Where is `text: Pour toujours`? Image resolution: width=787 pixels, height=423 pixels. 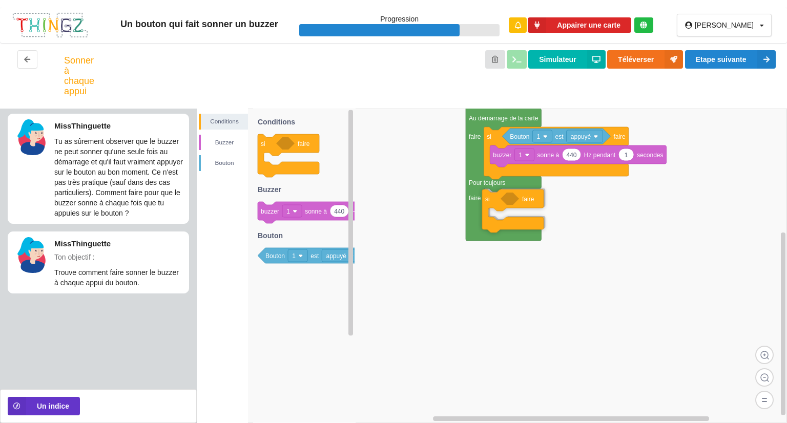 text: Pour toujours is located at coordinates (487, 183).